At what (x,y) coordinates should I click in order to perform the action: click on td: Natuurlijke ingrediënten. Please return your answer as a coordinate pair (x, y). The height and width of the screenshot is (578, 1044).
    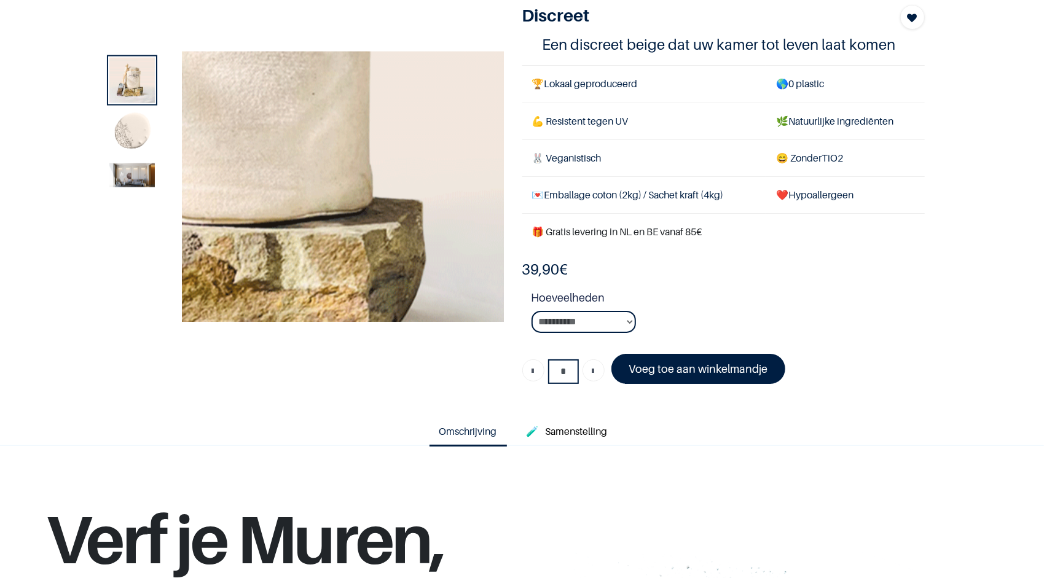
    Looking at the image, I should click on (846, 121).